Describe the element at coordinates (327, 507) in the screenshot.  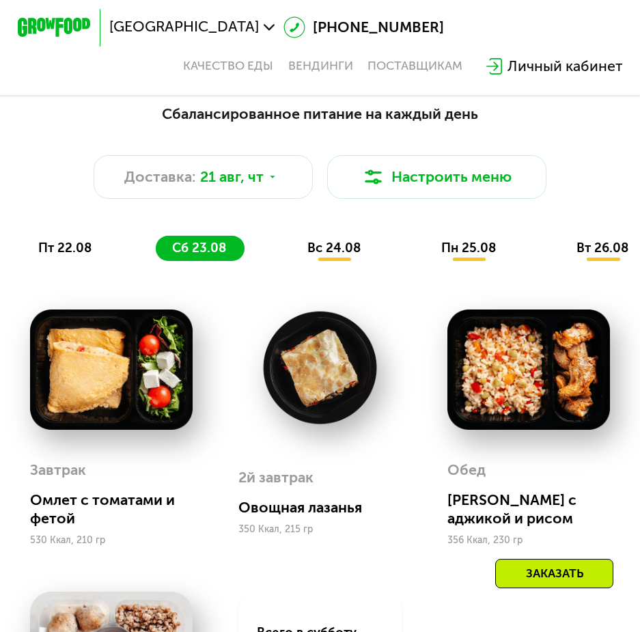
I see `div: Овощная лазанья` at that location.